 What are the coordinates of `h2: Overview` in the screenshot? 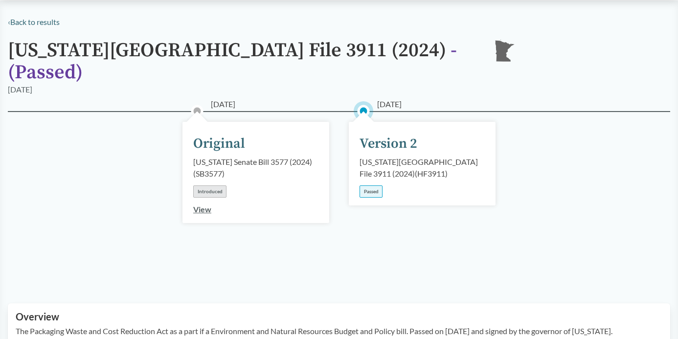 It's located at (339, 316).